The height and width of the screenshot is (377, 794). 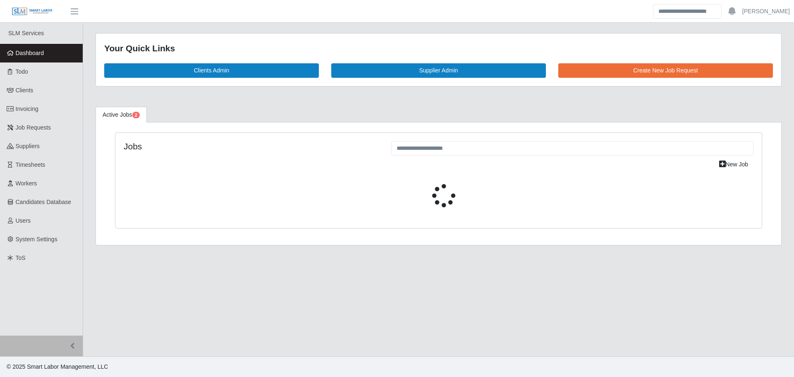 What do you see at coordinates (438, 48) in the screenshot?
I see `div: Your Quick Links` at bounding box center [438, 48].